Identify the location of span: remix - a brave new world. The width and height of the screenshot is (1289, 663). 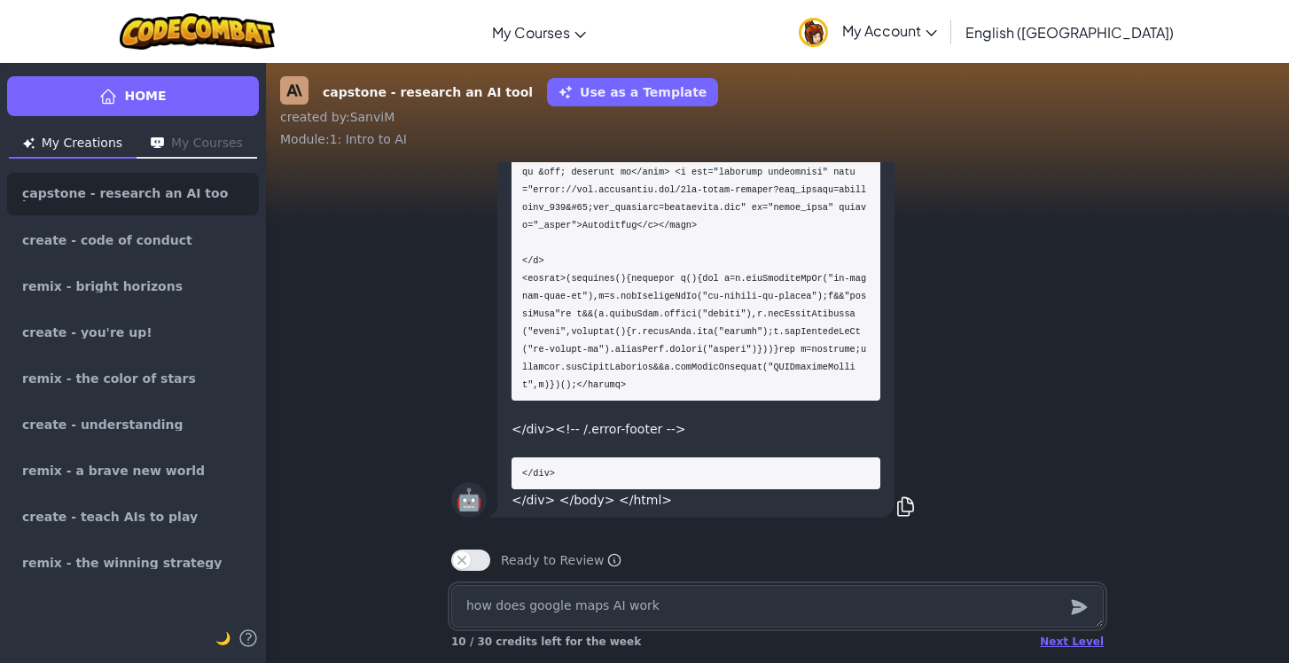
(113, 471).